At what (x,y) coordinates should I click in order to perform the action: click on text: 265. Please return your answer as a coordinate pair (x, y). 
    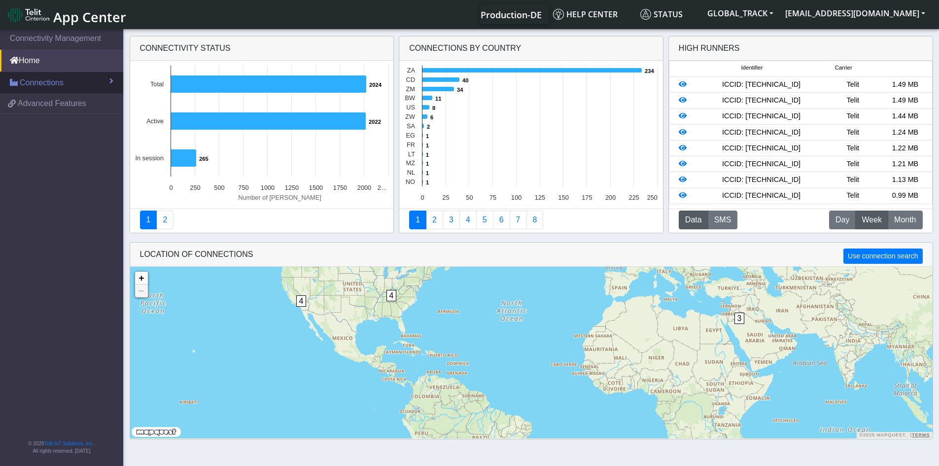
    Looking at the image, I should click on (204, 159).